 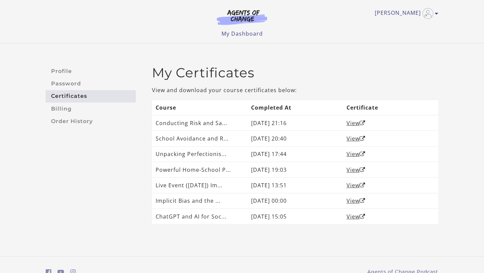 What do you see at coordinates (200, 107) in the screenshot?
I see `th: Course` at bounding box center [200, 107].